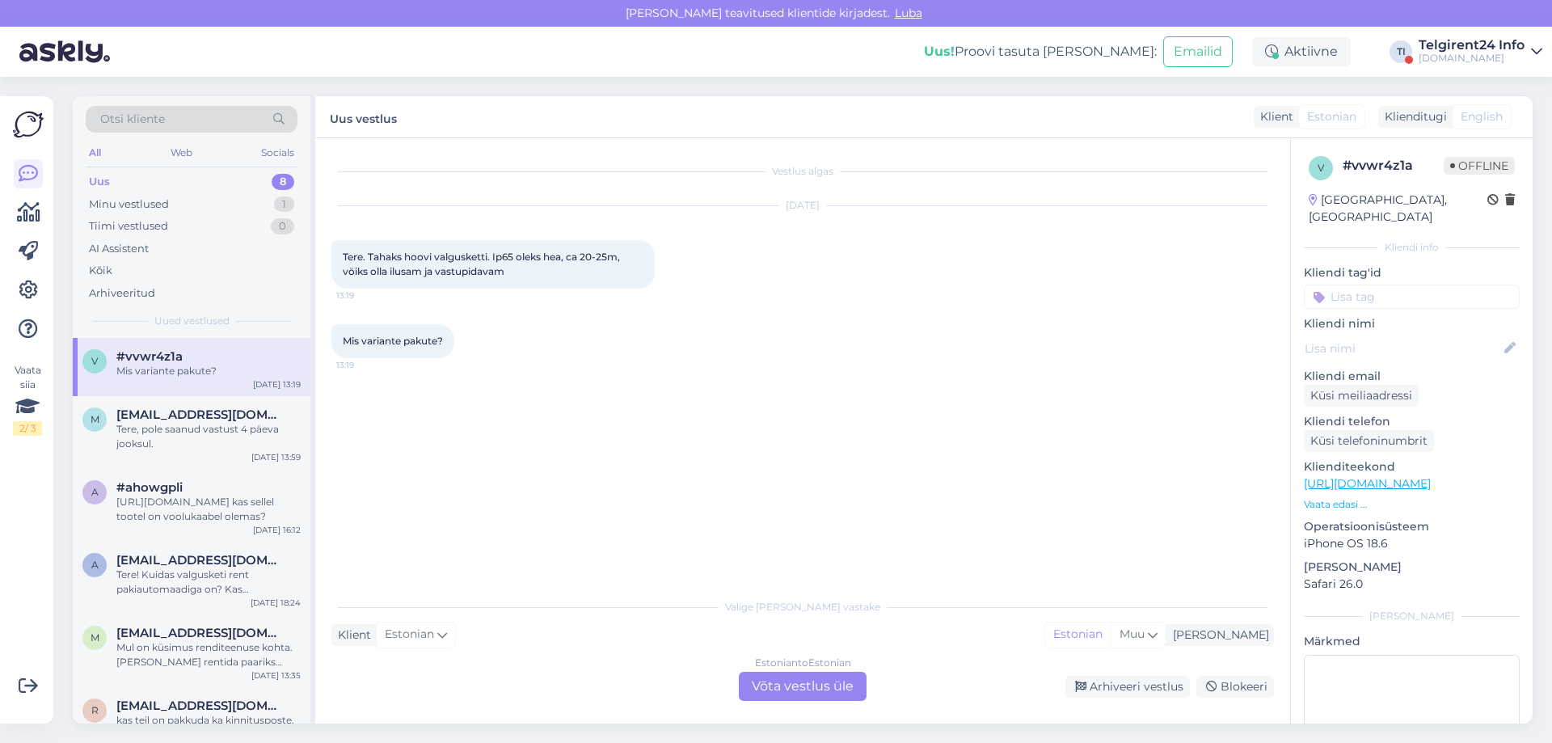 This screenshot has height=743, width=1552. Describe the element at coordinates (209, 371) in the screenshot. I see `div: Mis variante pakute?` at that location.